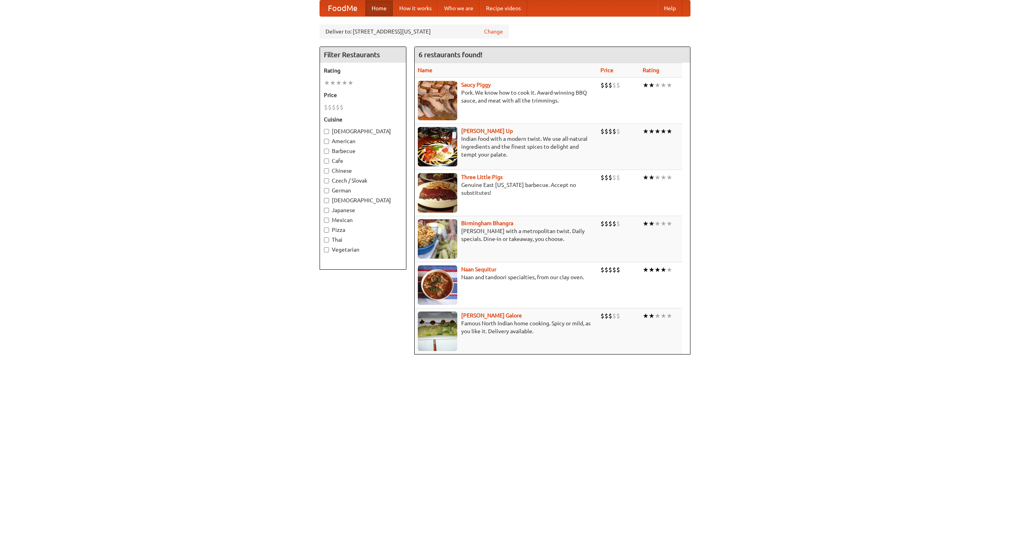 This screenshot has height=558, width=1010. Describe the element at coordinates (326, 191) in the screenshot. I see `input: German` at that location.